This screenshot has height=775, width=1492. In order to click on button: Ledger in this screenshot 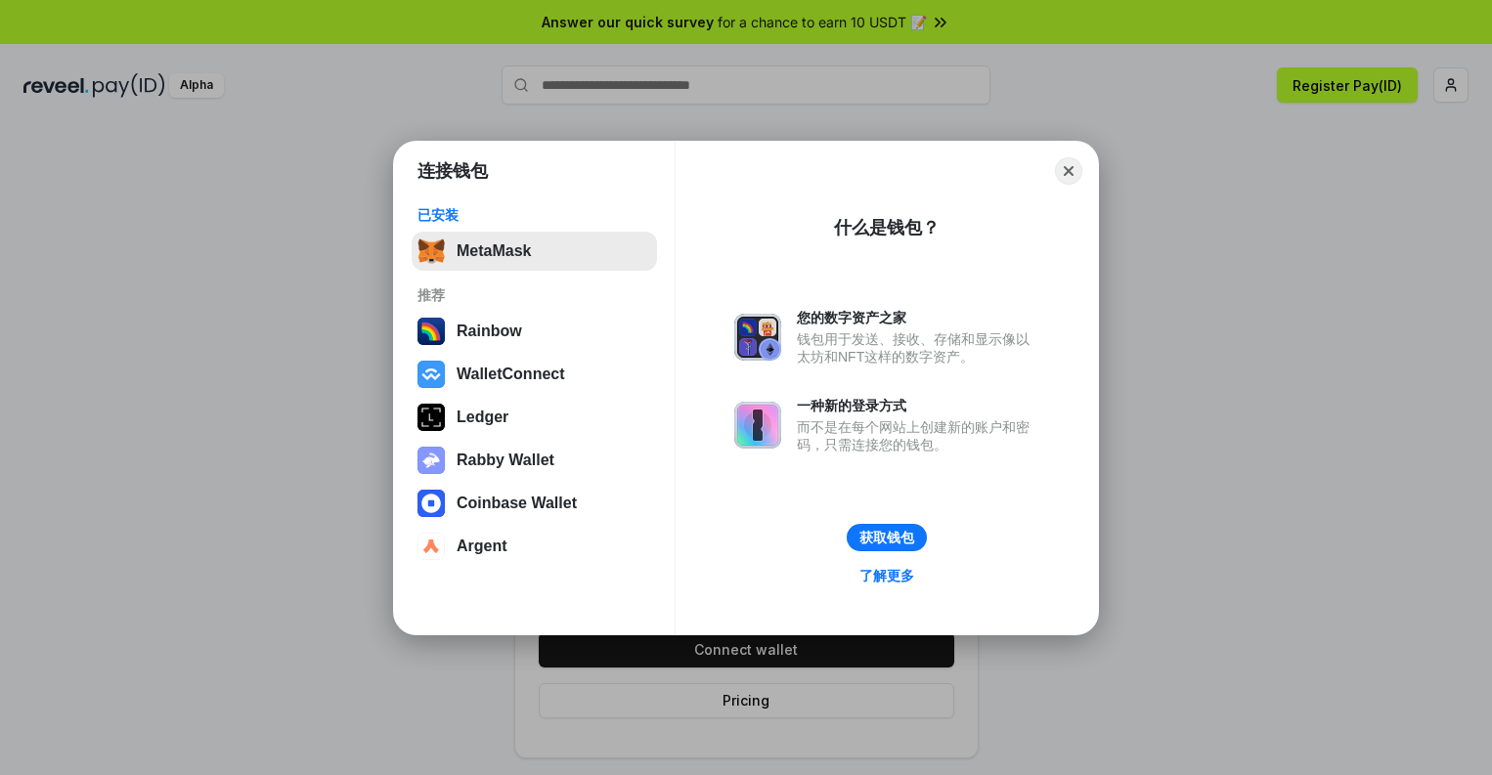, I will do `click(534, 417)`.